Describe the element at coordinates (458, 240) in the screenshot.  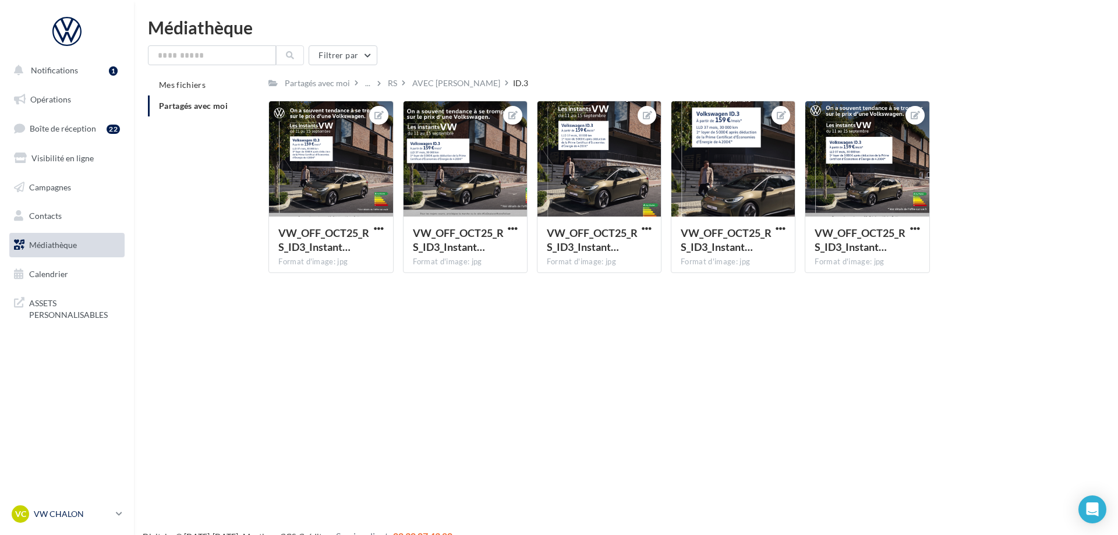
I see `span: VW_OFF_OCT25_RS_ID3_InstantVW_GMB` at that location.